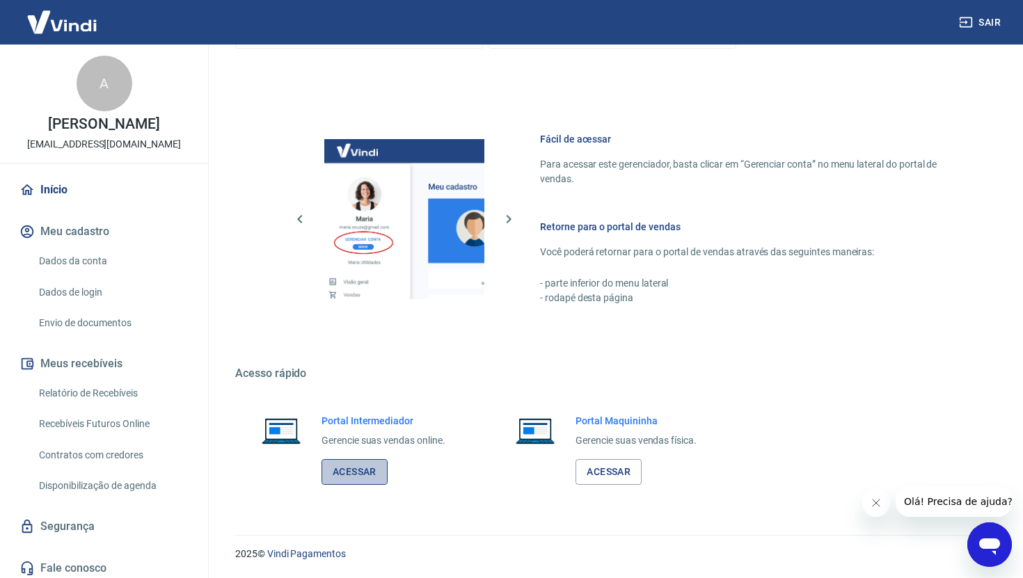  I want to click on img: Vindi, so click(62, 22).